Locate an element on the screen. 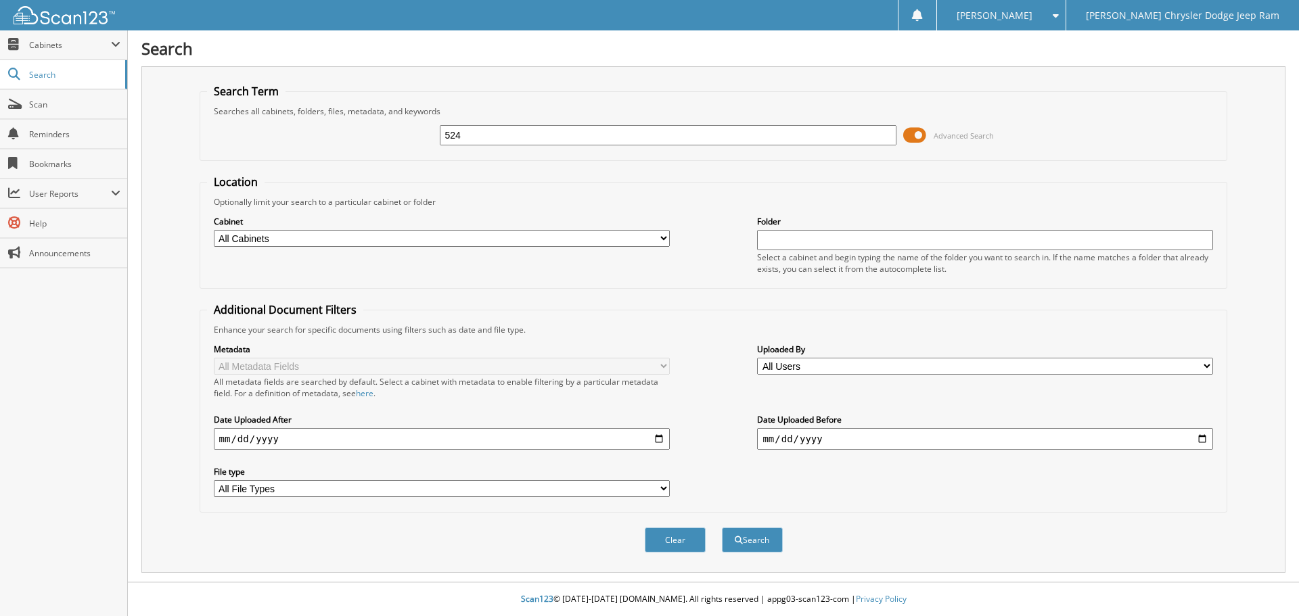  div: Searches all cabinets, folders, files, metadata, and keywords is located at coordinates (714, 111).